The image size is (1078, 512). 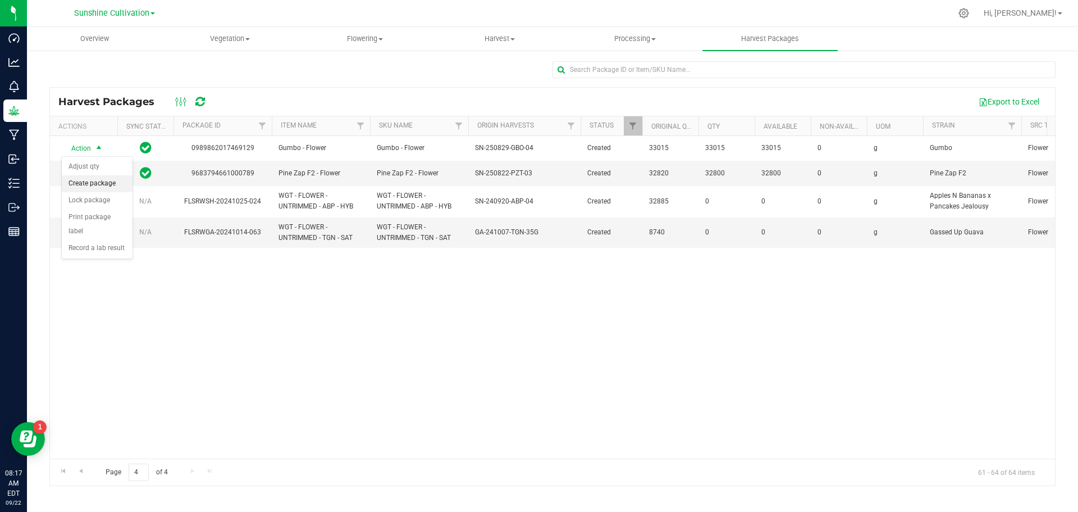 What do you see at coordinates (500, 39) in the screenshot?
I see `span: Harvest` at bounding box center [500, 39].